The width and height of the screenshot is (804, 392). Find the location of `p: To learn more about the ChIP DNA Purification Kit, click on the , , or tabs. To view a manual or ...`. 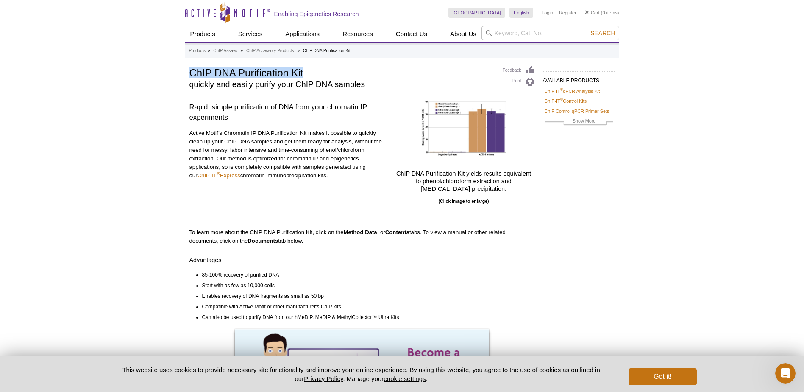

p: To learn more about the ChIP DNA Purification Kit, click on the , , or tabs. To view a manual or ... is located at coordinates (362, 236).